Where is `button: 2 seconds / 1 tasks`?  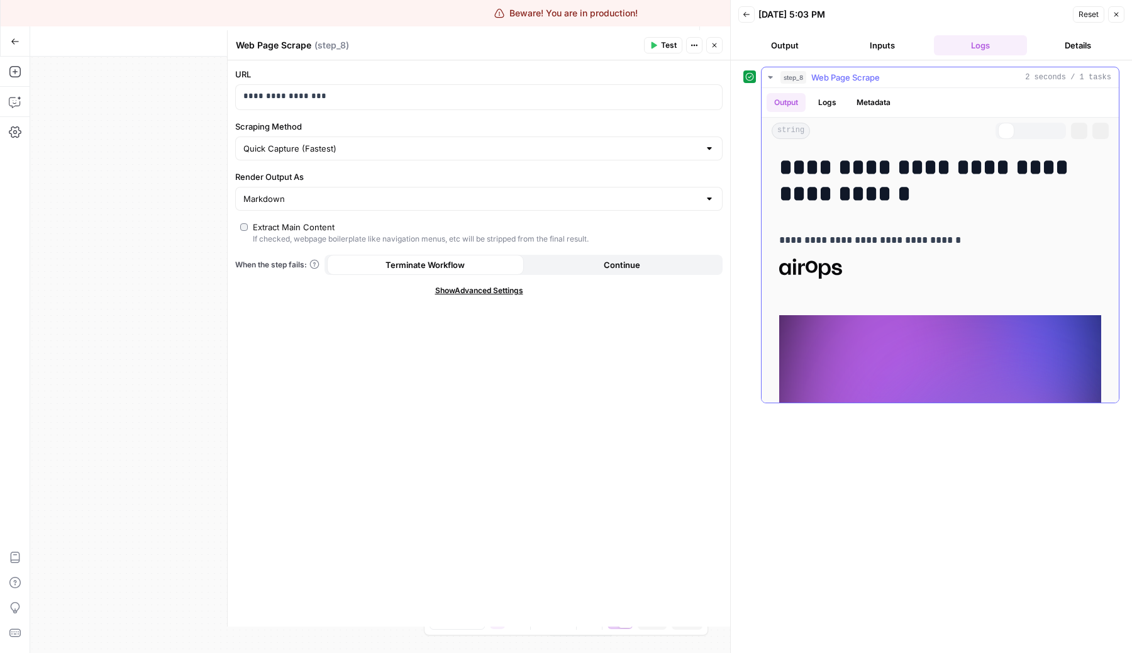 button: 2 seconds / 1 tasks is located at coordinates (940, 77).